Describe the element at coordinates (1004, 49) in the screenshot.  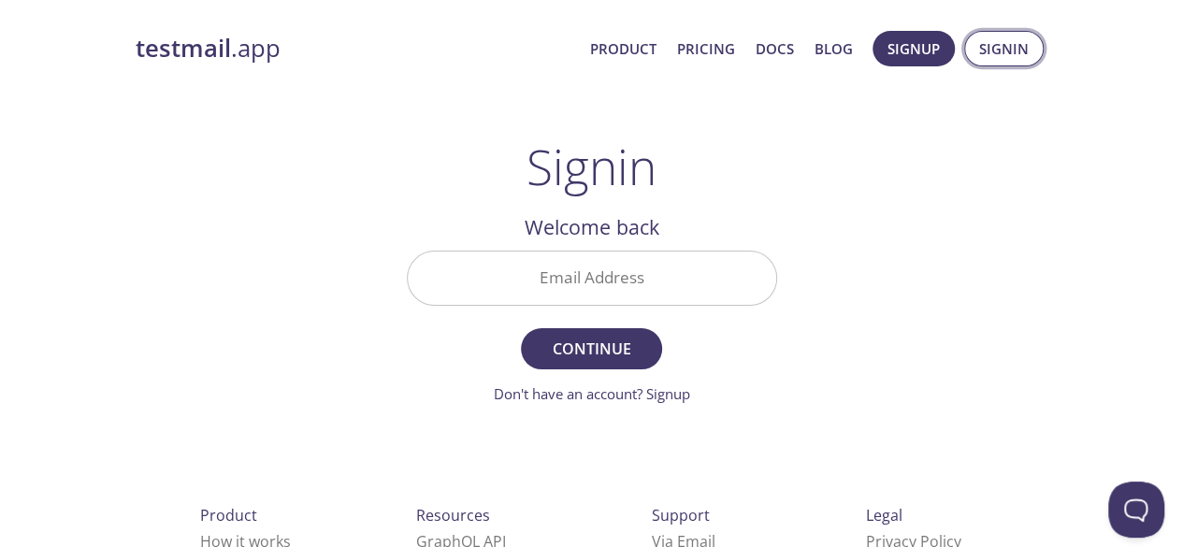
I see `span: Signin` at that location.